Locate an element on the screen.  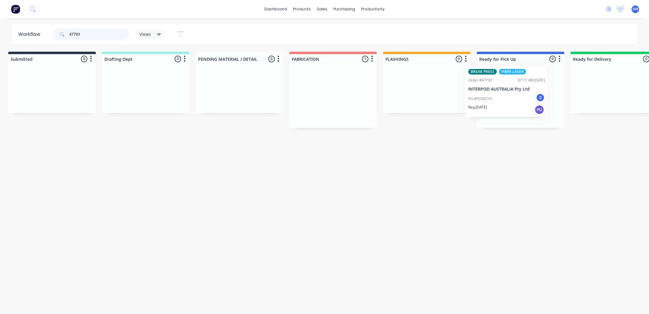
div: sales is located at coordinates (322, 9).